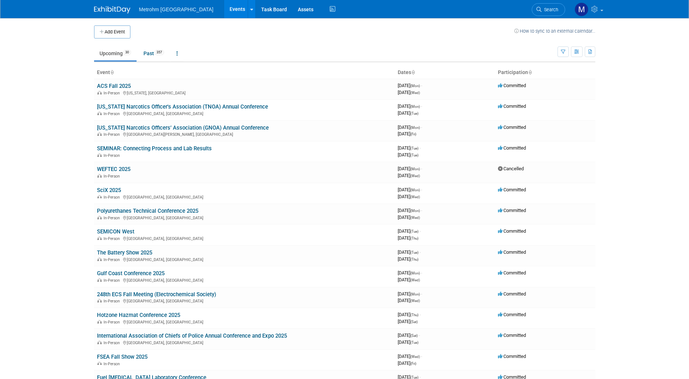 This screenshot has width=689, height=379. I want to click on a: FSEA Fall Show 2025, so click(122, 357).